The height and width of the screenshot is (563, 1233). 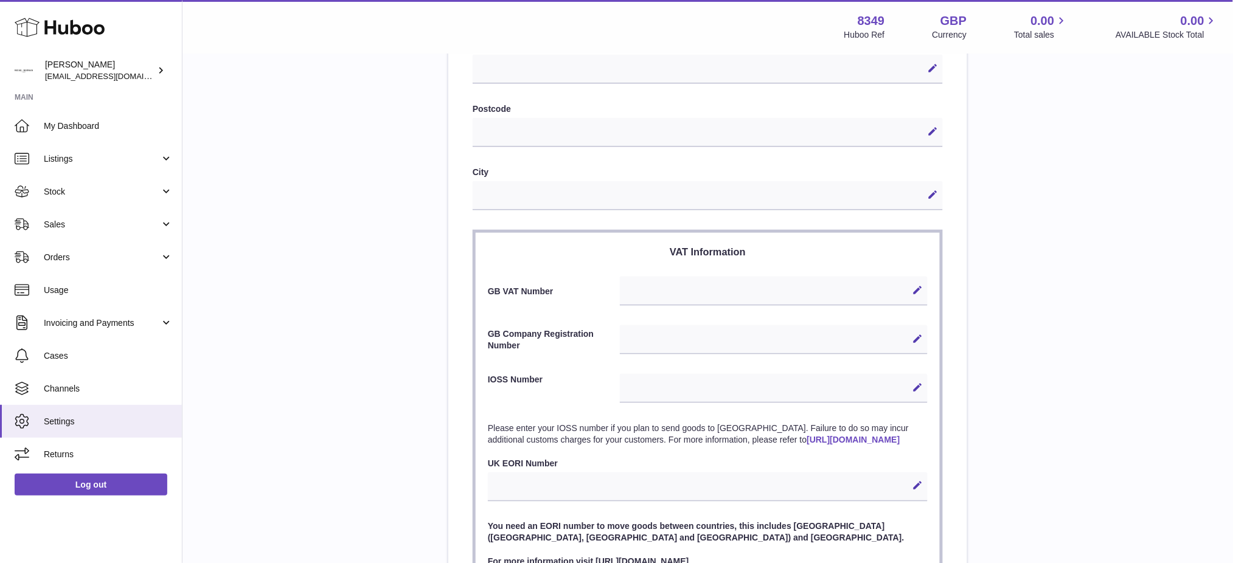 What do you see at coordinates (108, 126) in the screenshot?
I see `span: My Dashboard` at bounding box center [108, 126].